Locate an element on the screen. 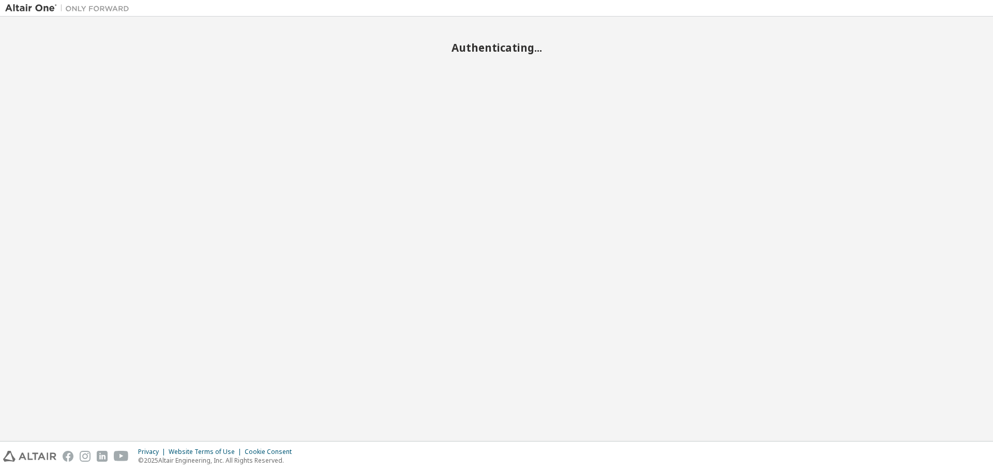 Image resolution: width=993 pixels, height=471 pixels. img: altair_logo.svg is located at coordinates (29, 456).